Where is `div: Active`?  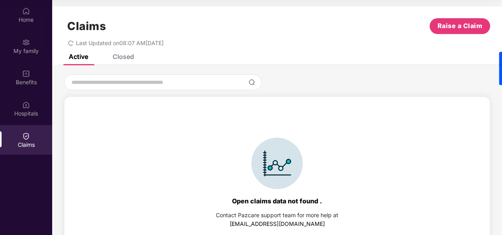
div: Active is located at coordinates (78, 56).